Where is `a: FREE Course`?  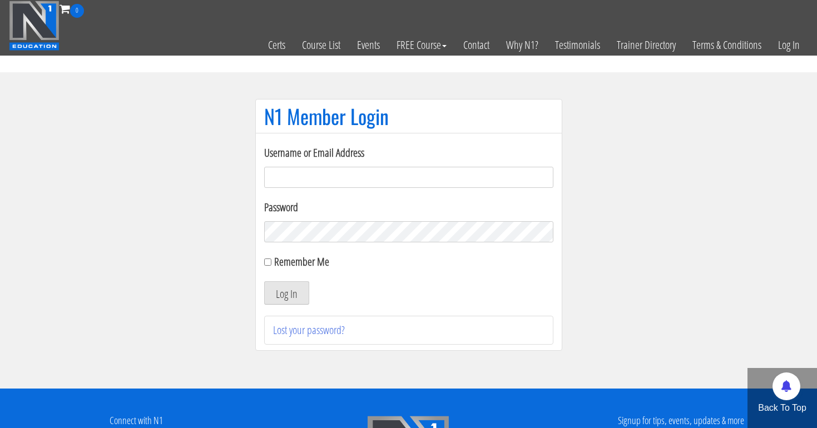 a: FREE Course is located at coordinates (422, 45).